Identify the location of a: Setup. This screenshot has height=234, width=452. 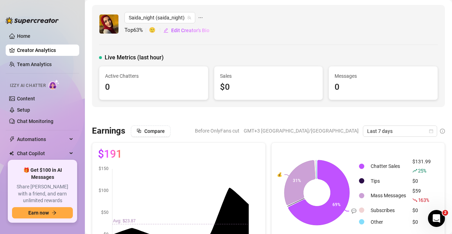
(23, 110).